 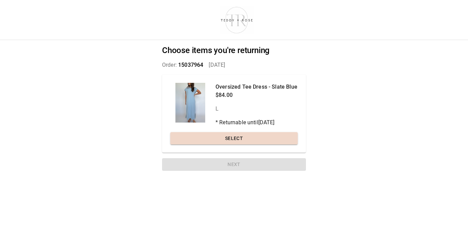 I want to click on p: L, so click(x=256, y=109).